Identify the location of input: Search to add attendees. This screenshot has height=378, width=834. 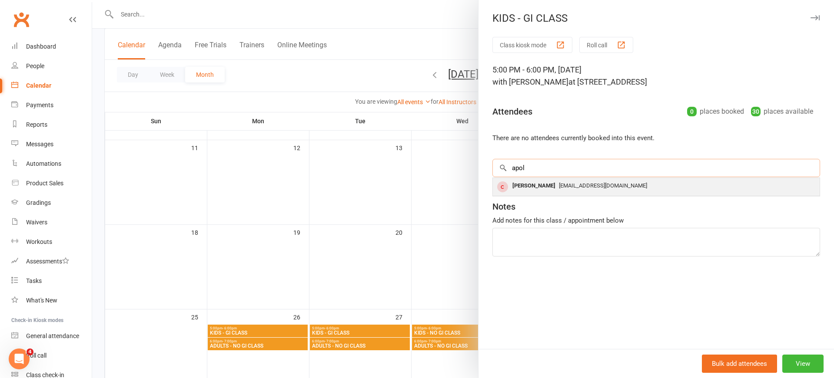
(656, 168).